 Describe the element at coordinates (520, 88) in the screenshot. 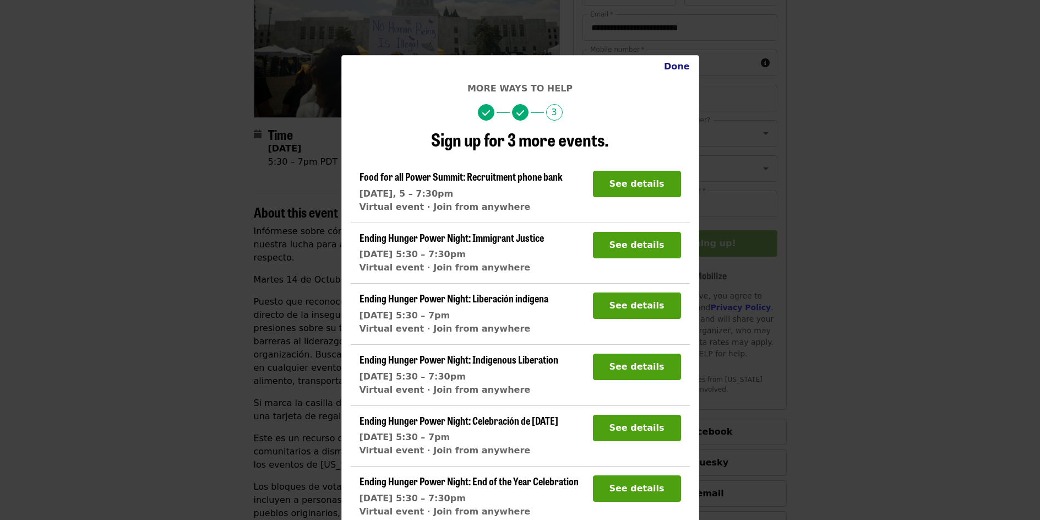

I see `span: More ways to help` at that location.